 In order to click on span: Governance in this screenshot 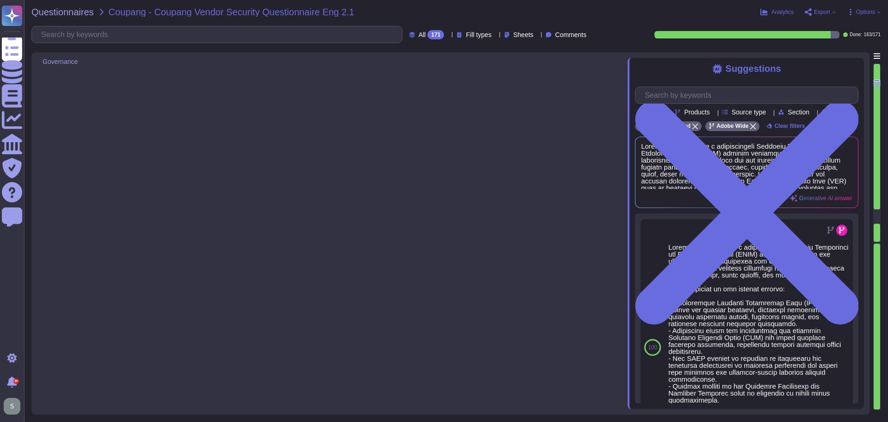, I will do `click(60, 62)`.